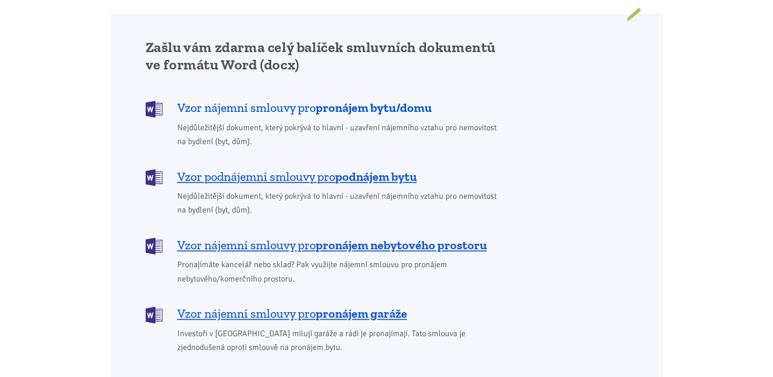  I want to click on a: Vzor nájemní smlouvy propronájem bytu/domu, so click(324, 108).